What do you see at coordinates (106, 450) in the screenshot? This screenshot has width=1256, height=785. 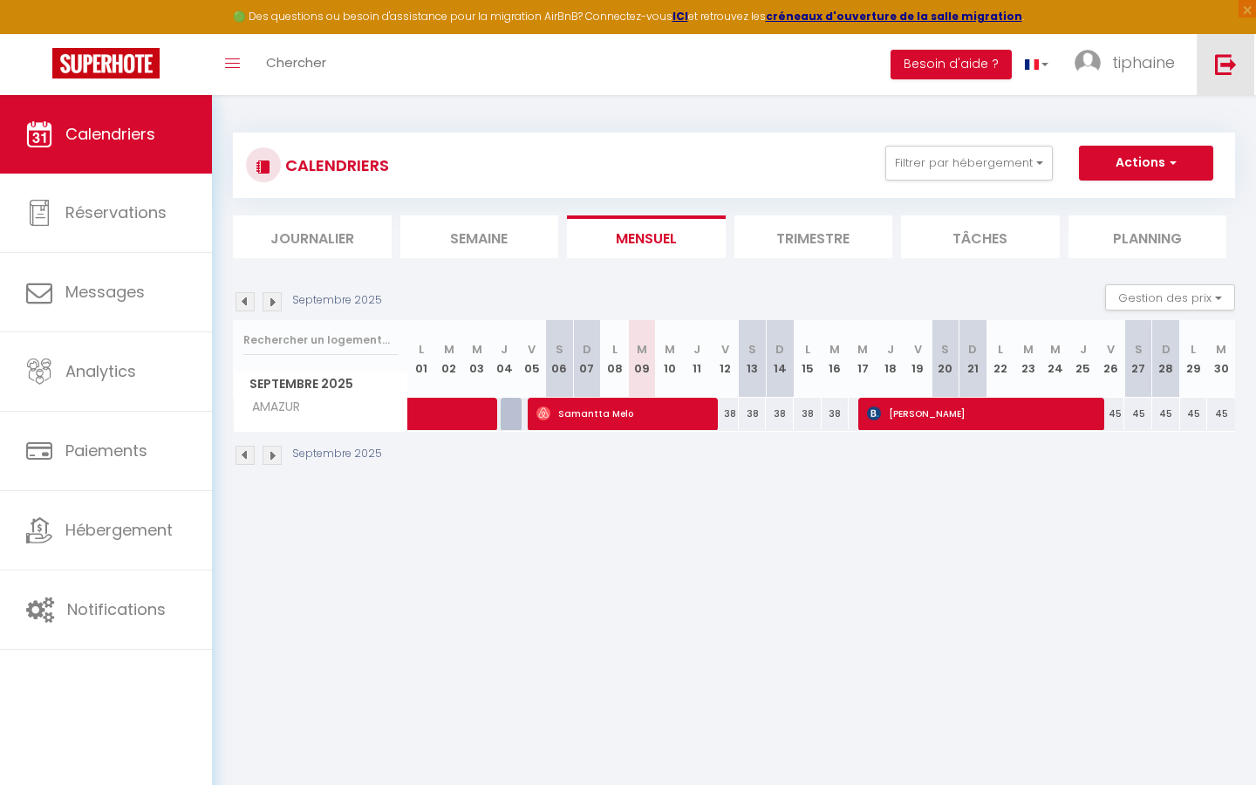 I see `span: Paiements` at bounding box center [106, 450].